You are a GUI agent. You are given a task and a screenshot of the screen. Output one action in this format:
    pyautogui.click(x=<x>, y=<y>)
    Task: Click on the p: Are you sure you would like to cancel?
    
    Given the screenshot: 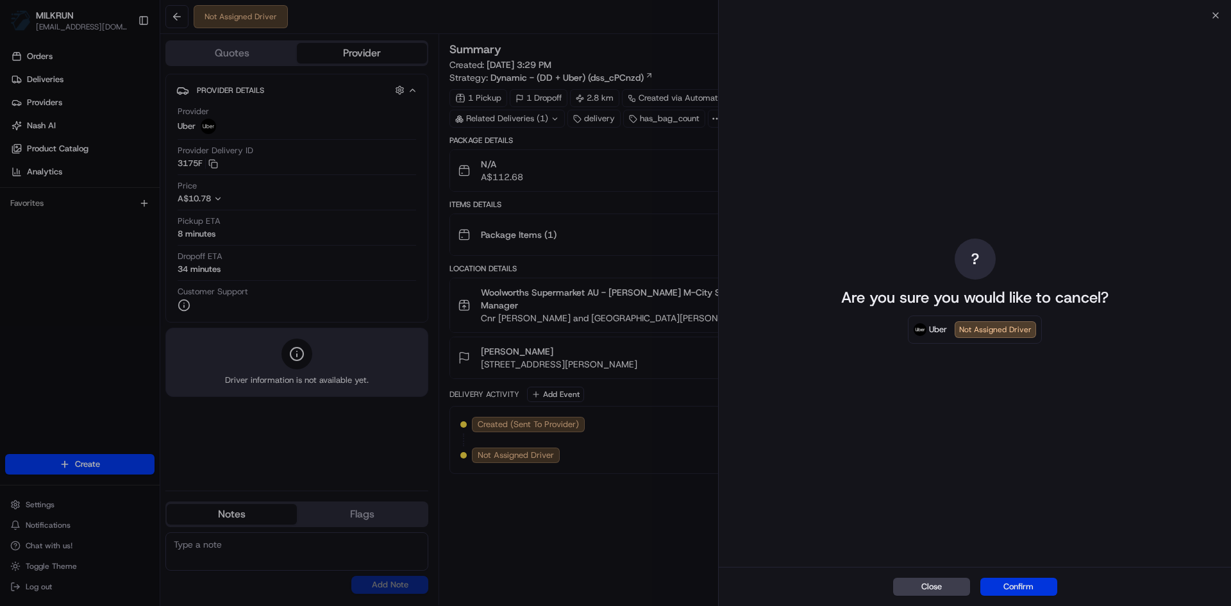 What is the action you would take?
    pyautogui.click(x=974, y=297)
    